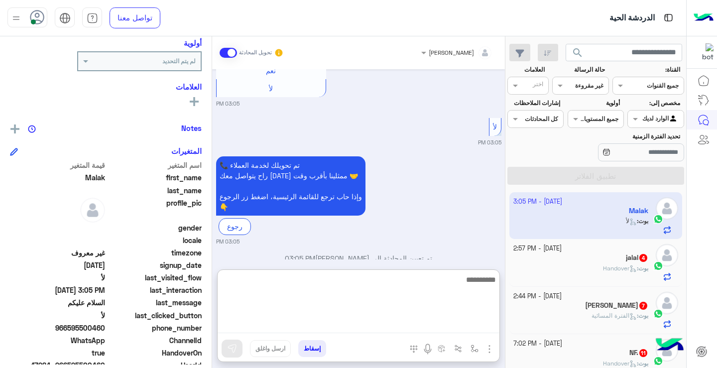  What do you see at coordinates (15, 129) in the screenshot?
I see `img: add` at bounding box center [15, 129].